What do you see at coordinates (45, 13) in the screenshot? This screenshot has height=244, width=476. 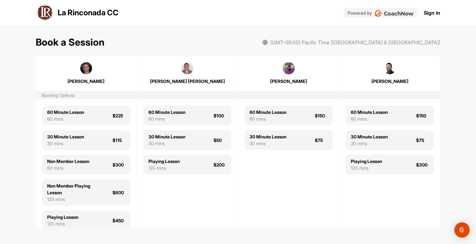 I see `img: logo` at bounding box center [45, 13].